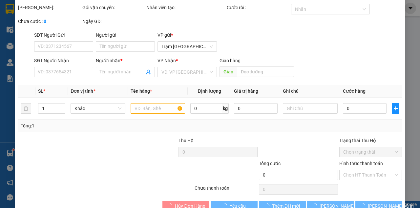 Image resolution: width=420 pixels, height=208 pixels. I want to click on span: SL, so click(41, 91).